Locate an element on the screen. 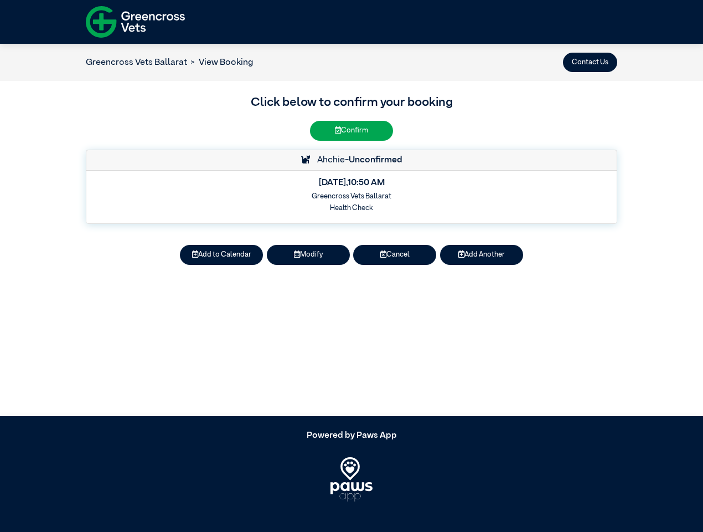 The height and width of the screenshot is (532, 703). h3: Click below to confirm your booking is located at coordinates (352, 103).